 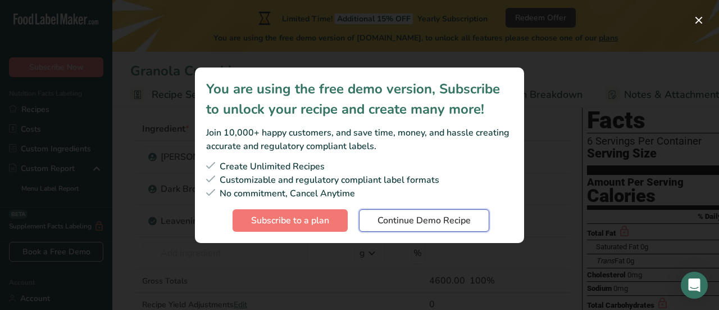 What do you see at coordinates (424, 220) in the screenshot?
I see `span: Continue Demo Recipe` at bounding box center [424, 220].